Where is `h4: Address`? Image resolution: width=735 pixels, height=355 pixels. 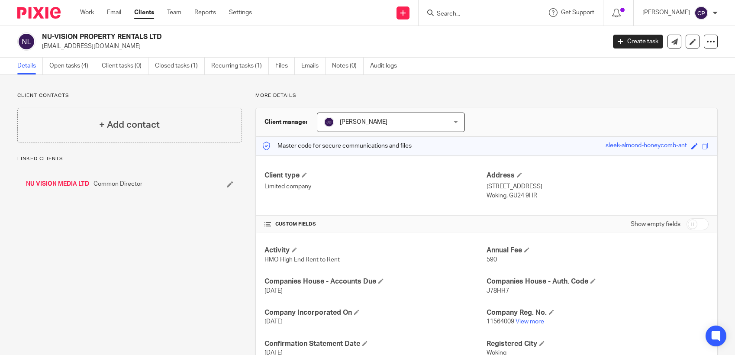 h4: Address is located at coordinates (597, 175).